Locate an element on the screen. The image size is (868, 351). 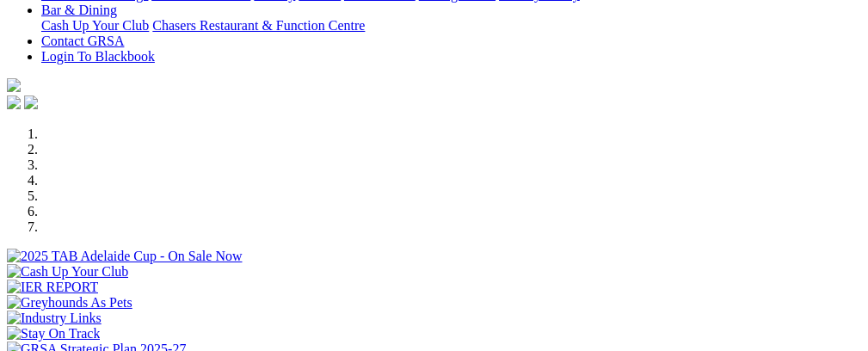
a: Contact GRSA is located at coordinates (83, 40).